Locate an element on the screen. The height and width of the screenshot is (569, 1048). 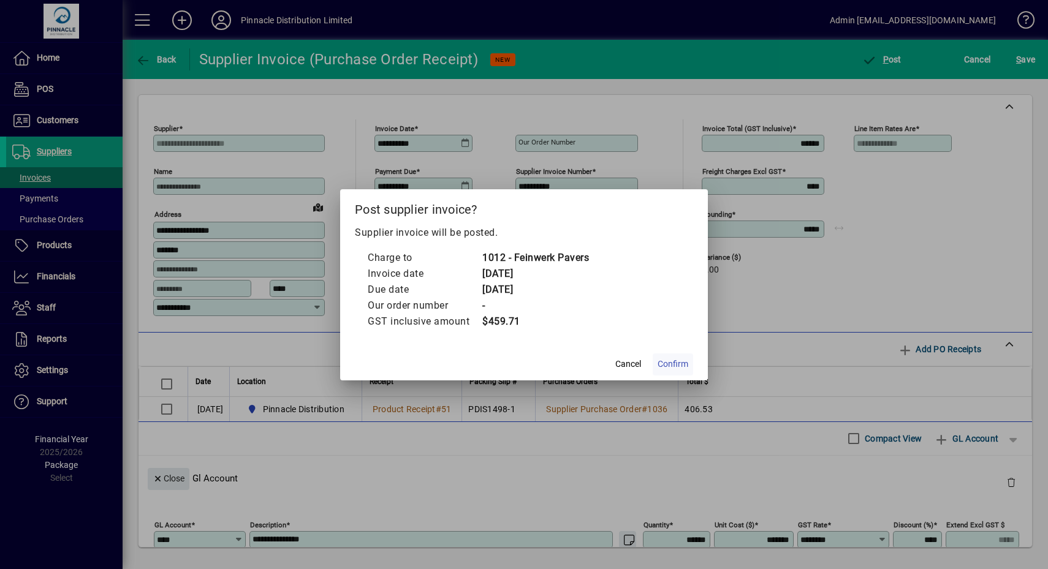
td: Due date is located at coordinates (424, 290).